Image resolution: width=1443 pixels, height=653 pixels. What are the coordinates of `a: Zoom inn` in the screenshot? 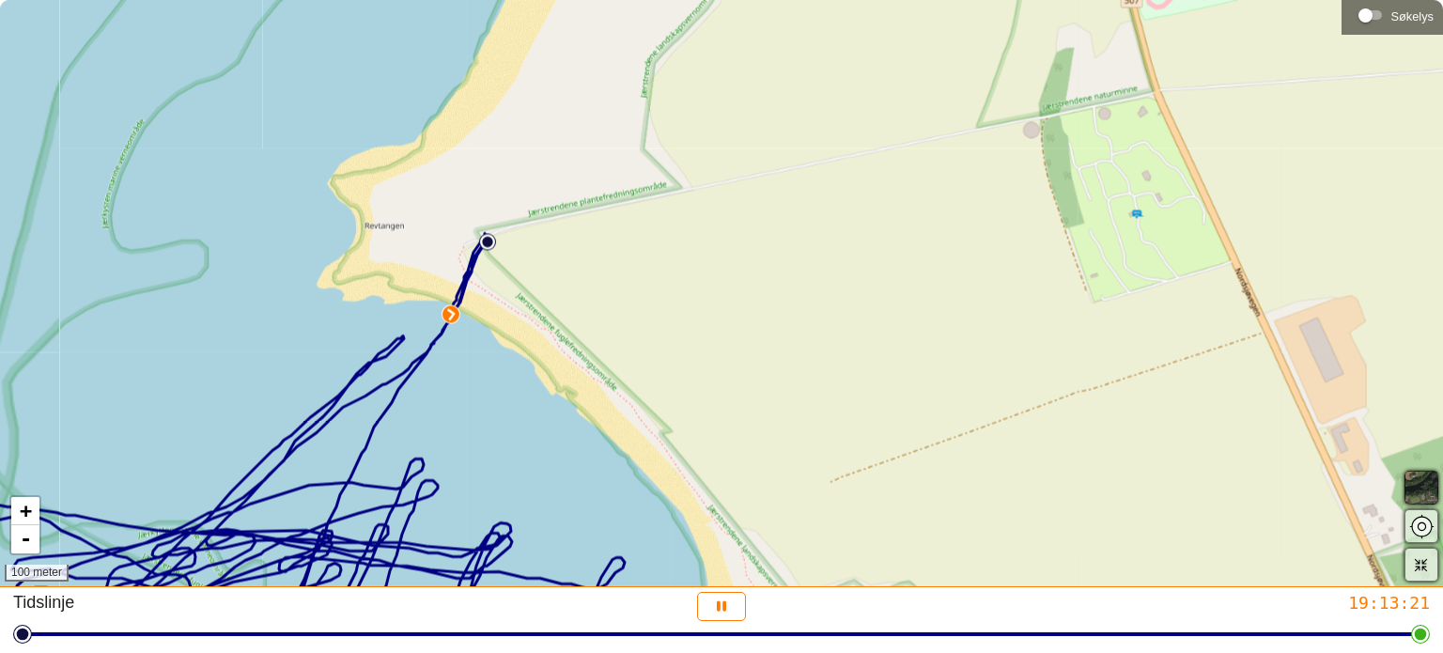 It's located at (25, 511).